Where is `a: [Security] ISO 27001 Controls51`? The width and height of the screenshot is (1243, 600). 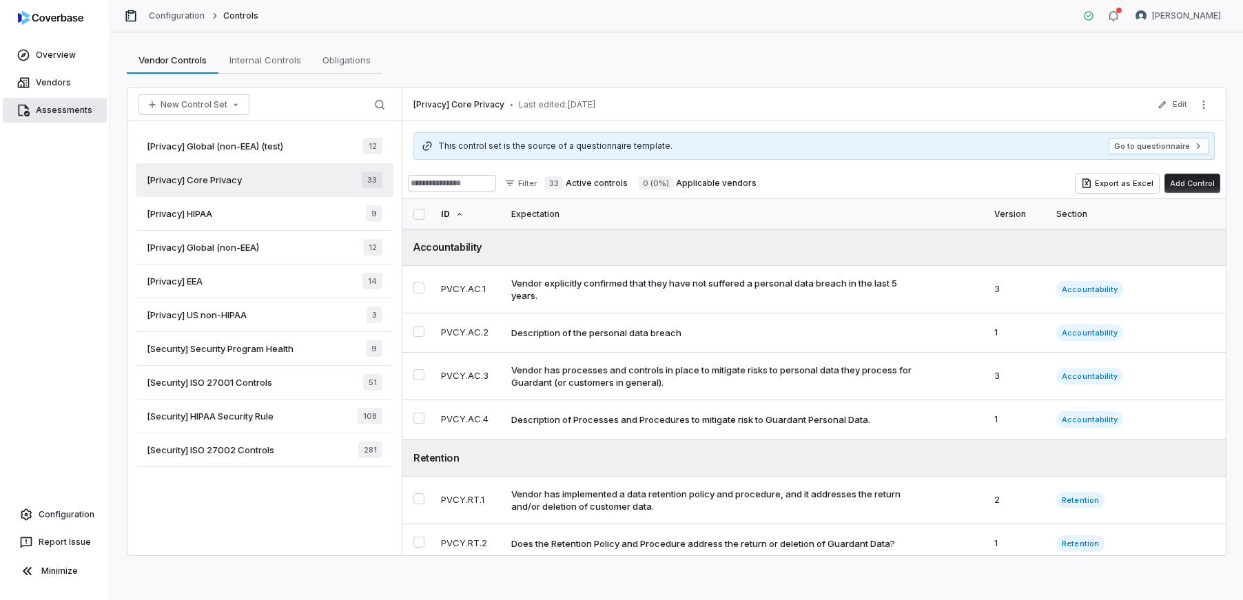 a: [Security] ISO 27001 Controls51 is located at coordinates (264, 382).